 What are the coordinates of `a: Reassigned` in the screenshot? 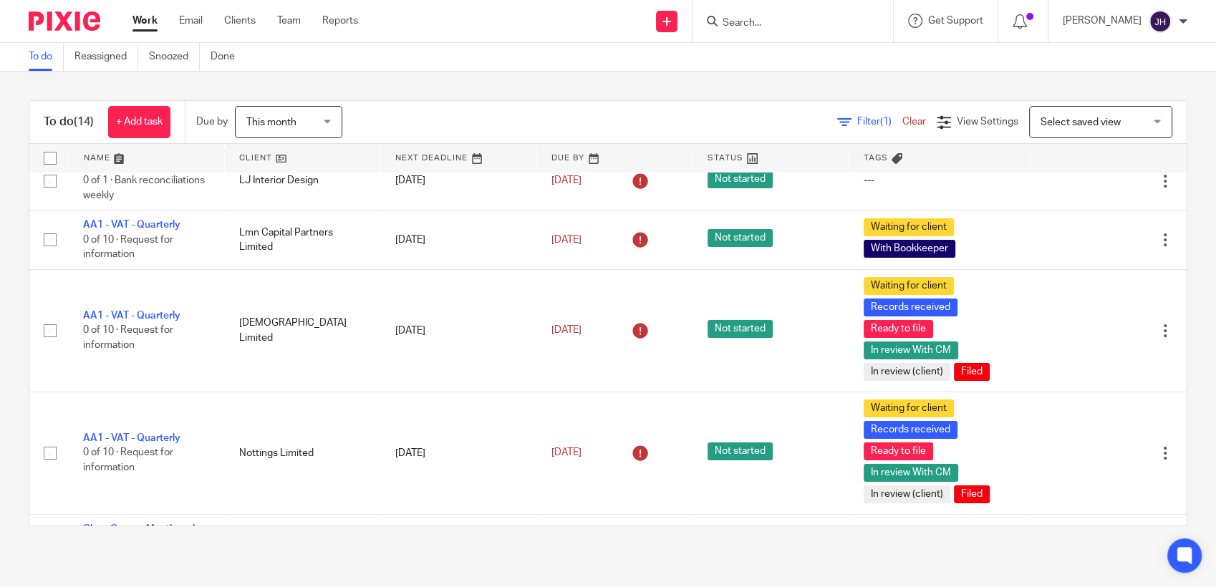 It's located at (106, 57).